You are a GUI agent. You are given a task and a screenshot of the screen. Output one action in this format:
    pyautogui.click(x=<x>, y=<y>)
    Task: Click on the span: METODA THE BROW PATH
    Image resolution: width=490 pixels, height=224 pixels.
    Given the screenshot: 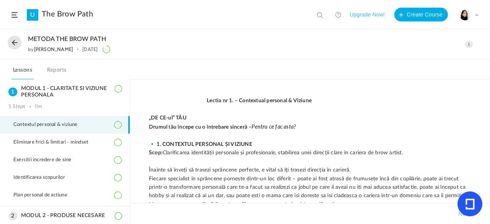 What is the action you would take?
    pyautogui.click(x=67, y=39)
    